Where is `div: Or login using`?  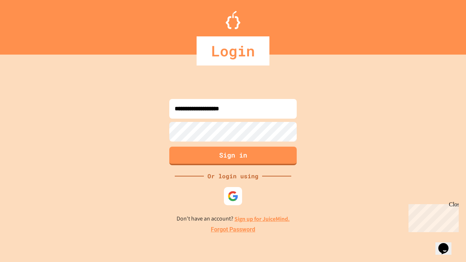 div: Or login using is located at coordinates (233, 176).